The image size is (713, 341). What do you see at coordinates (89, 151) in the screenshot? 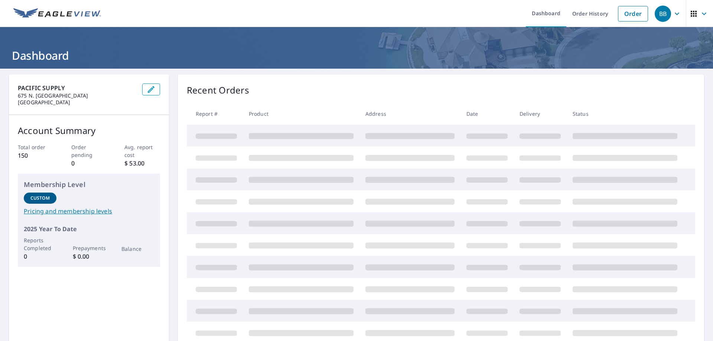
I see `p: Order pending` at bounding box center [89, 151].